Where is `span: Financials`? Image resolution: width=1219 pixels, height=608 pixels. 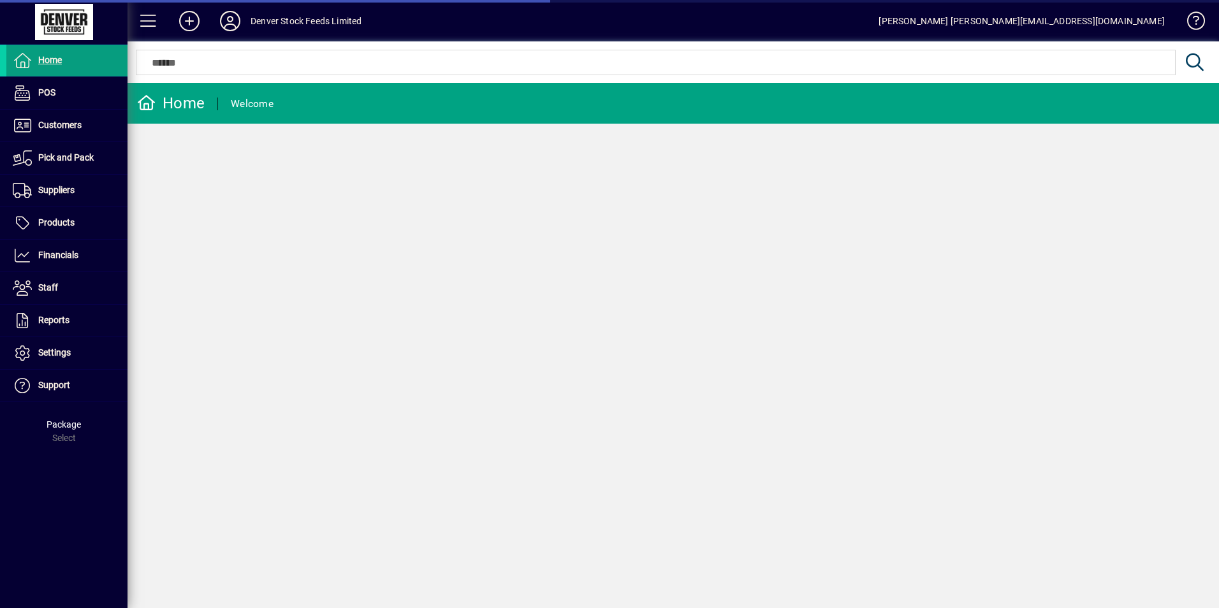 span: Financials is located at coordinates (58, 255).